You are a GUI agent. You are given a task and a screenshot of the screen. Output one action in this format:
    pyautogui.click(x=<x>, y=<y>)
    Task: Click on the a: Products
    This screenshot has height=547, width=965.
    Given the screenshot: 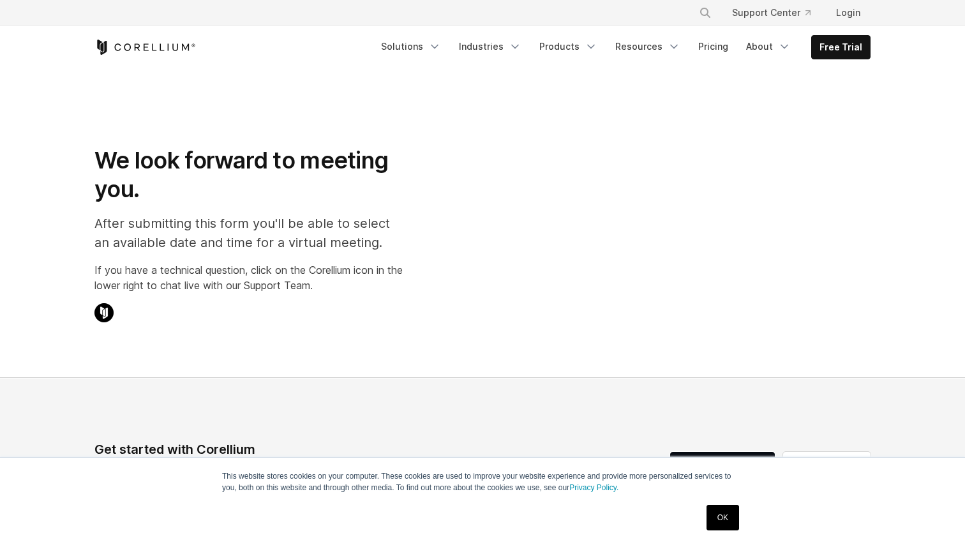 What is the action you would take?
    pyautogui.click(x=568, y=47)
    